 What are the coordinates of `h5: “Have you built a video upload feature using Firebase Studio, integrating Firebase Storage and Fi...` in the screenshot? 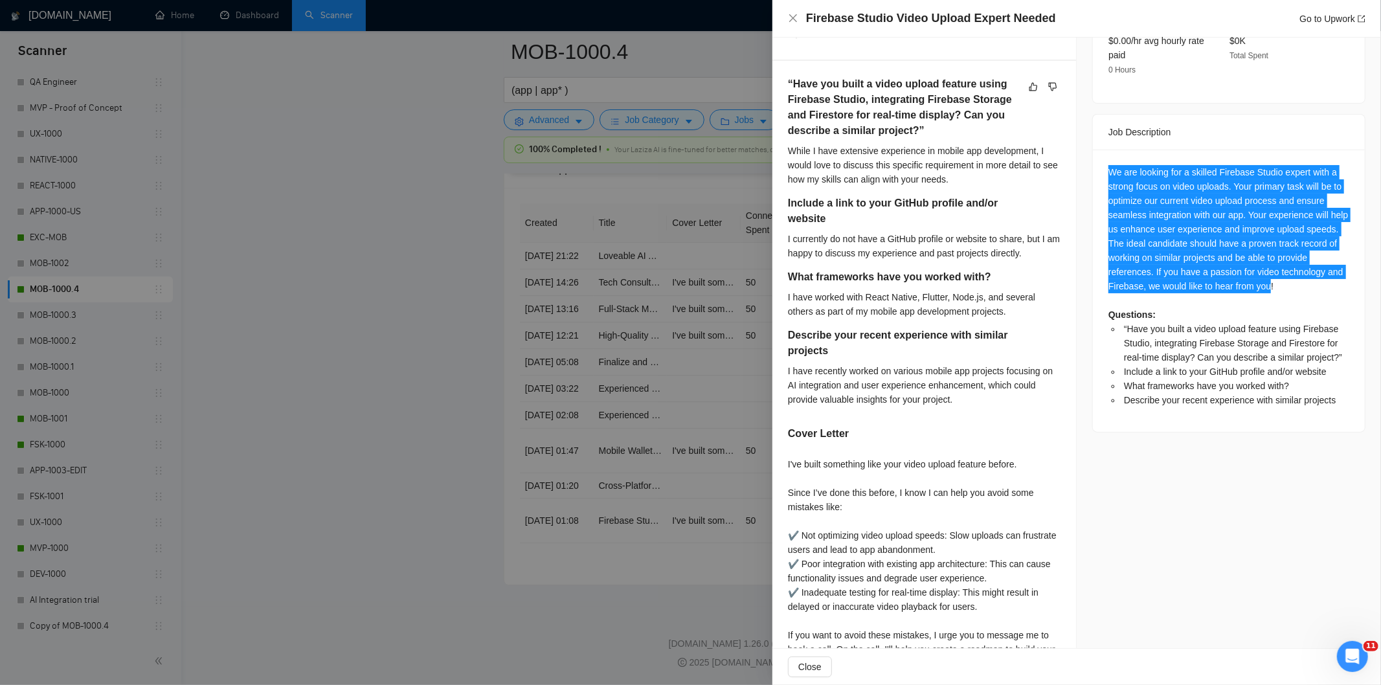 It's located at (904, 107).